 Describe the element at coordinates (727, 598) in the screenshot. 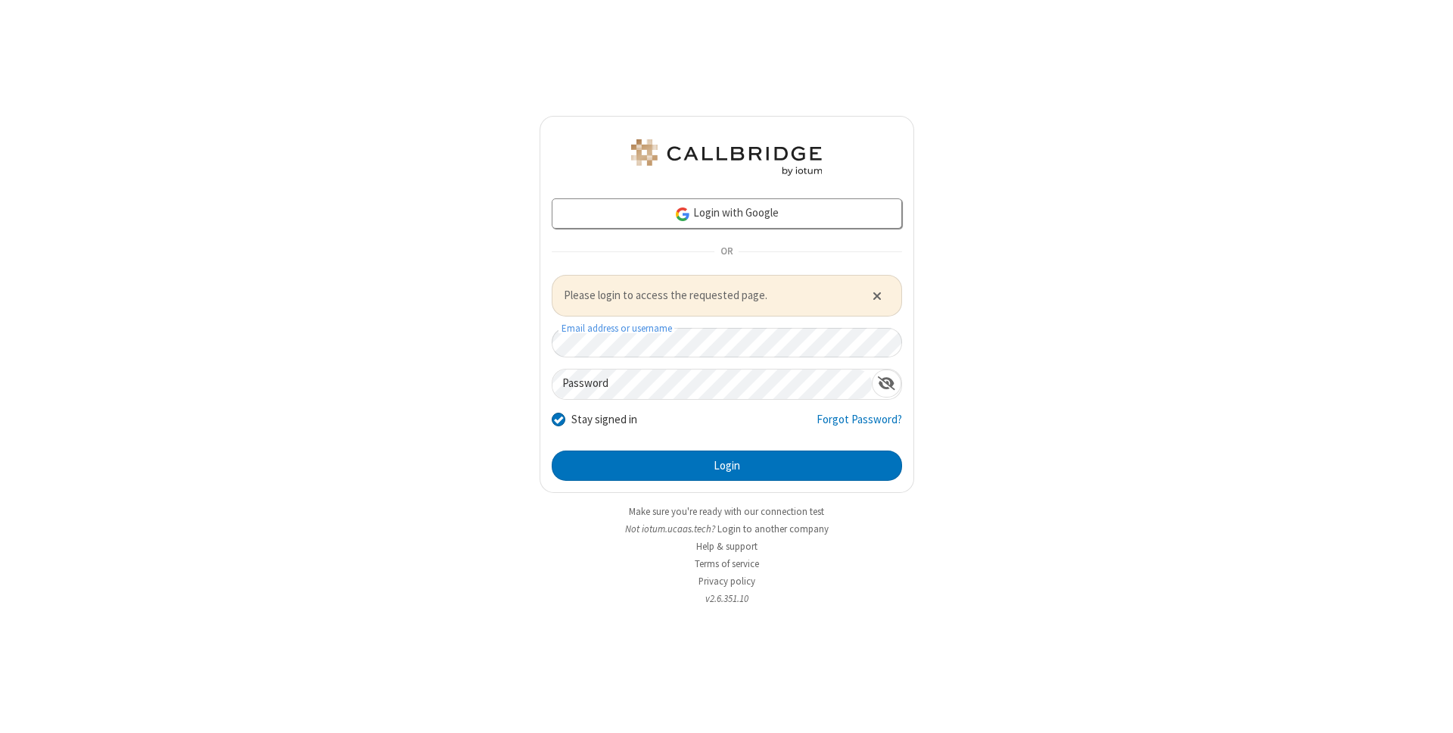

I see `li: v2.6.351.10` at that location.